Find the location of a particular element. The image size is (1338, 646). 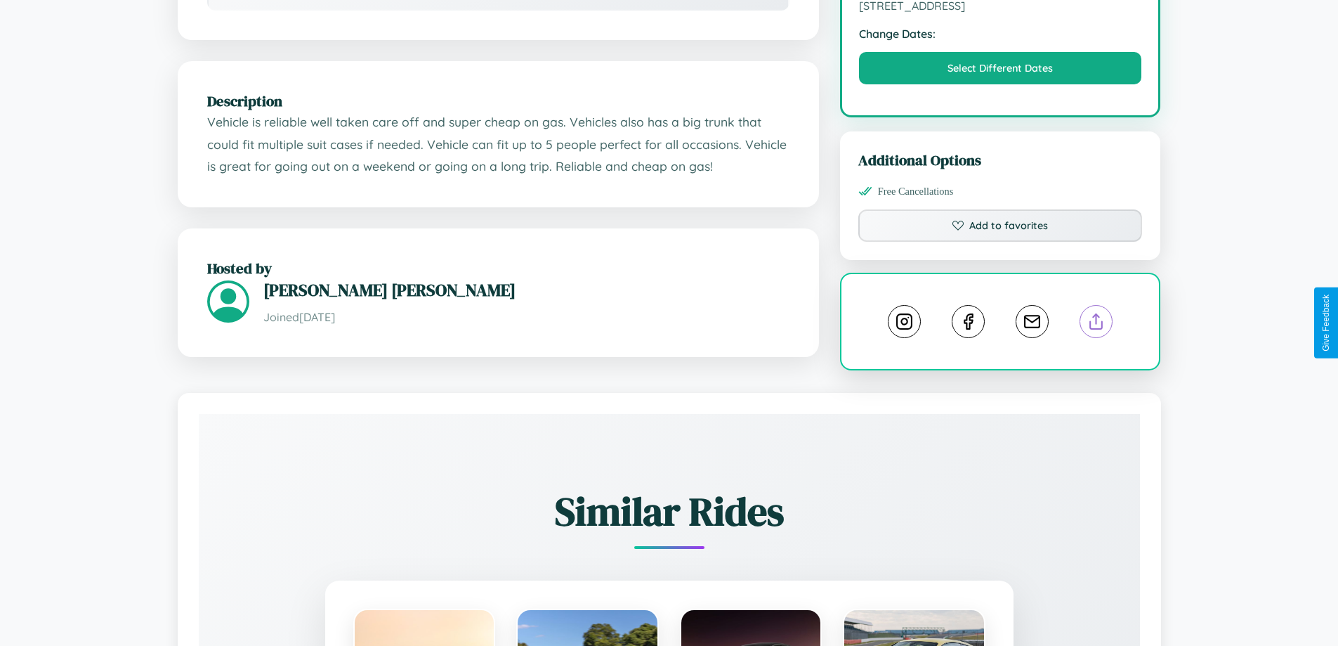

strong: Change Dates: is located at coordinates (1000, 34).